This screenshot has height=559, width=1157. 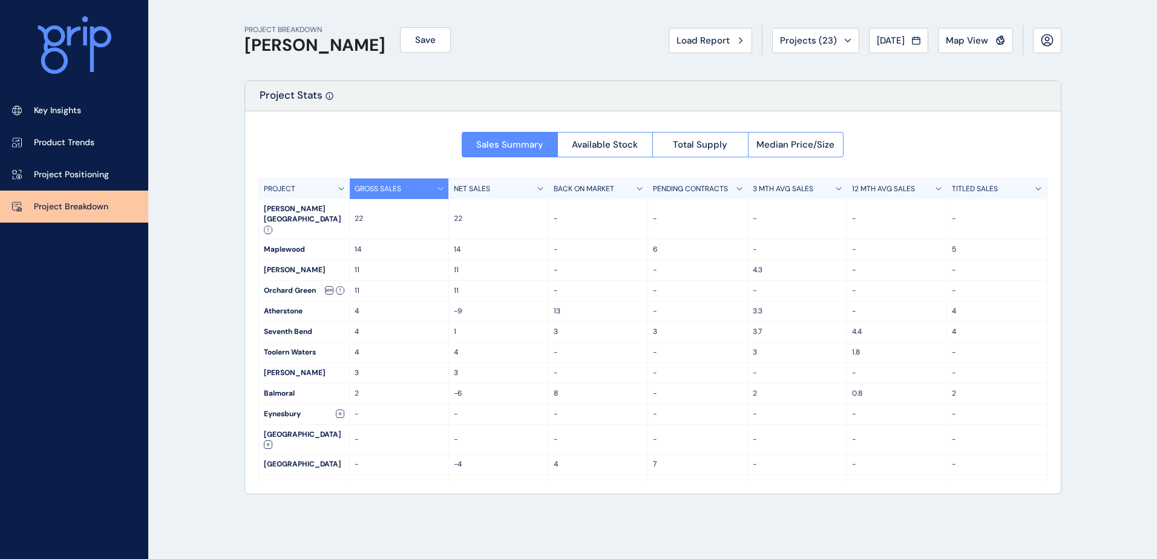 What do you see at coordinates (798, 332) in the screenshot?
I see `p: 3.7` at bounding box center [798, 332].